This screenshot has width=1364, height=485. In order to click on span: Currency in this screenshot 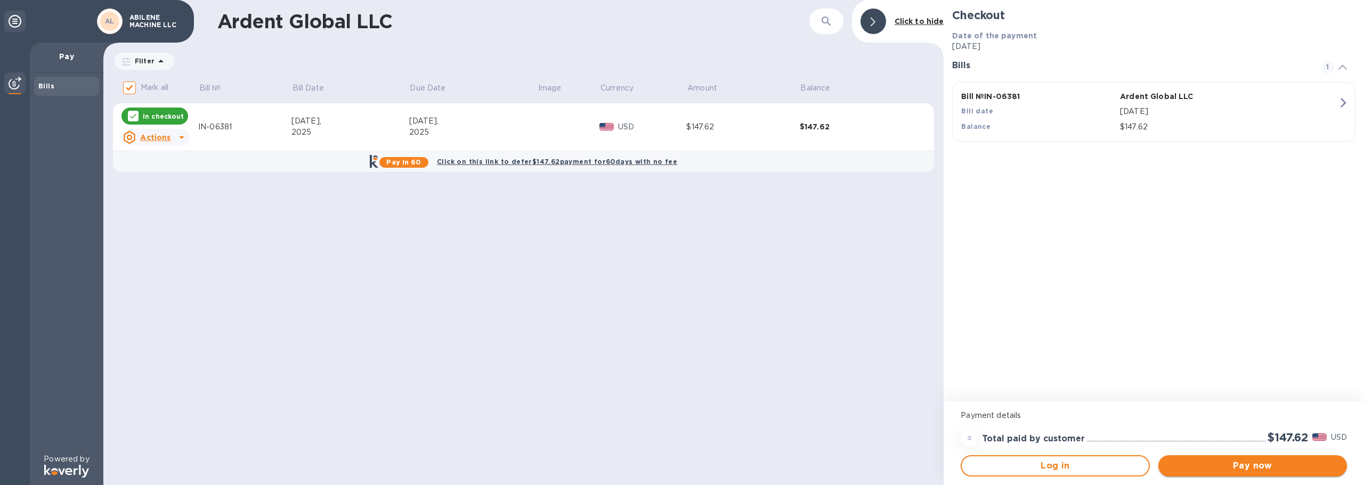, I will do `click(617, 88)`.